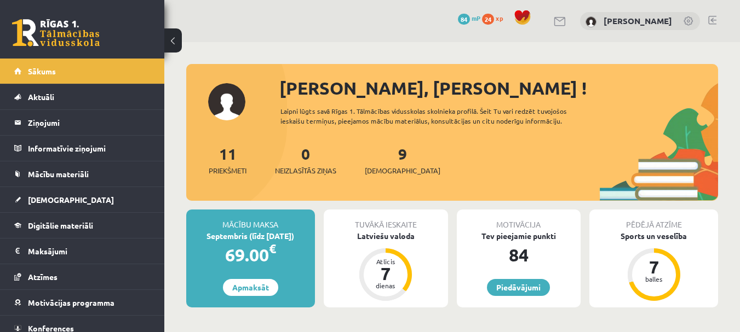 The height and width of the screenshot is (332, 740). I want to click on div: Tev pieejamie punkti, so click(519, 236).